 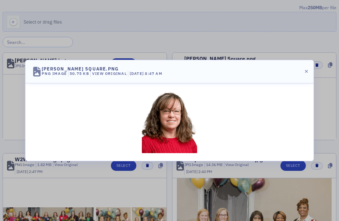 What do you see at coordinates (154, 73) in the screenshot?
I see `span: 8:47 AM` at bounding box center [154, 73].